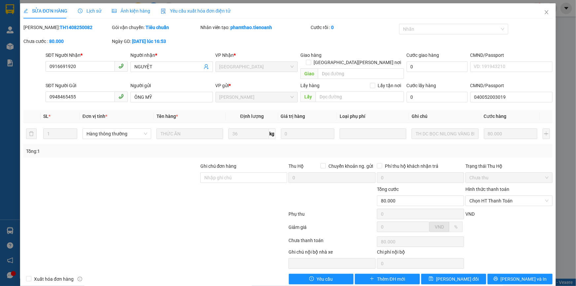 The image size is (576, 286). What do you see at coordinates (163, 11) in the screenshot?
I see `img: icon` at bounding box center [163, 11].